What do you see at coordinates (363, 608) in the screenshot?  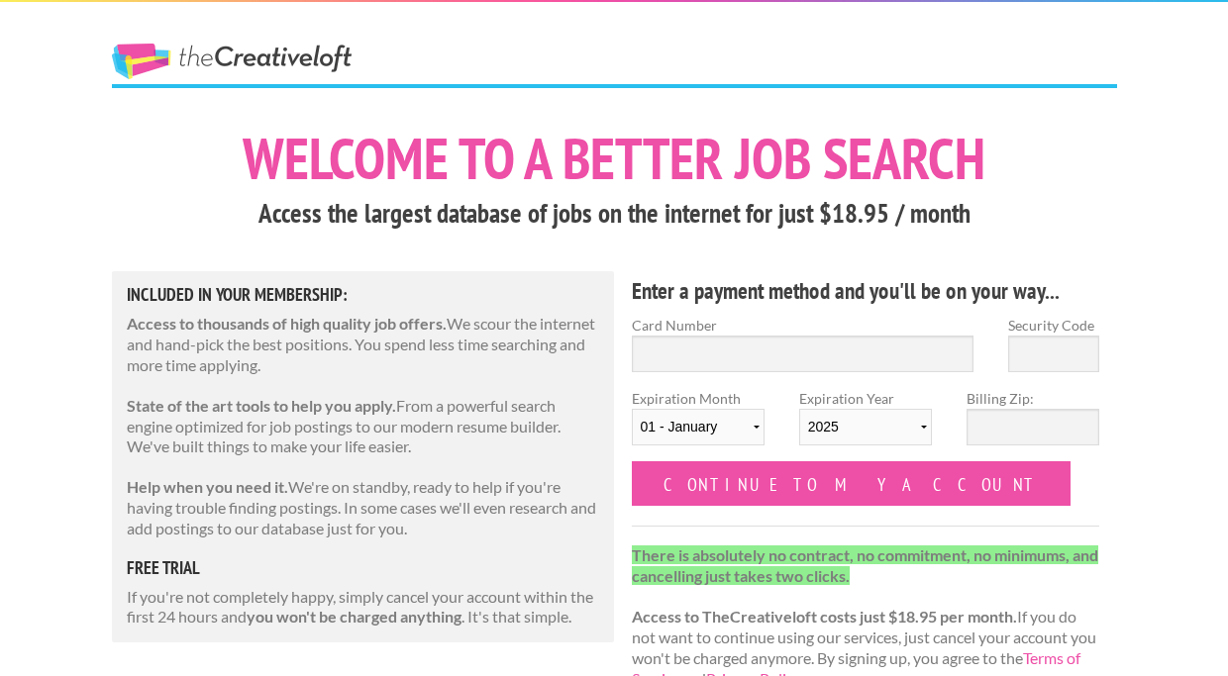 I see `p: If you're not completely happy, simply cancel your account within the first 24 hours and . It's t...` at bounding box center [363, 608].